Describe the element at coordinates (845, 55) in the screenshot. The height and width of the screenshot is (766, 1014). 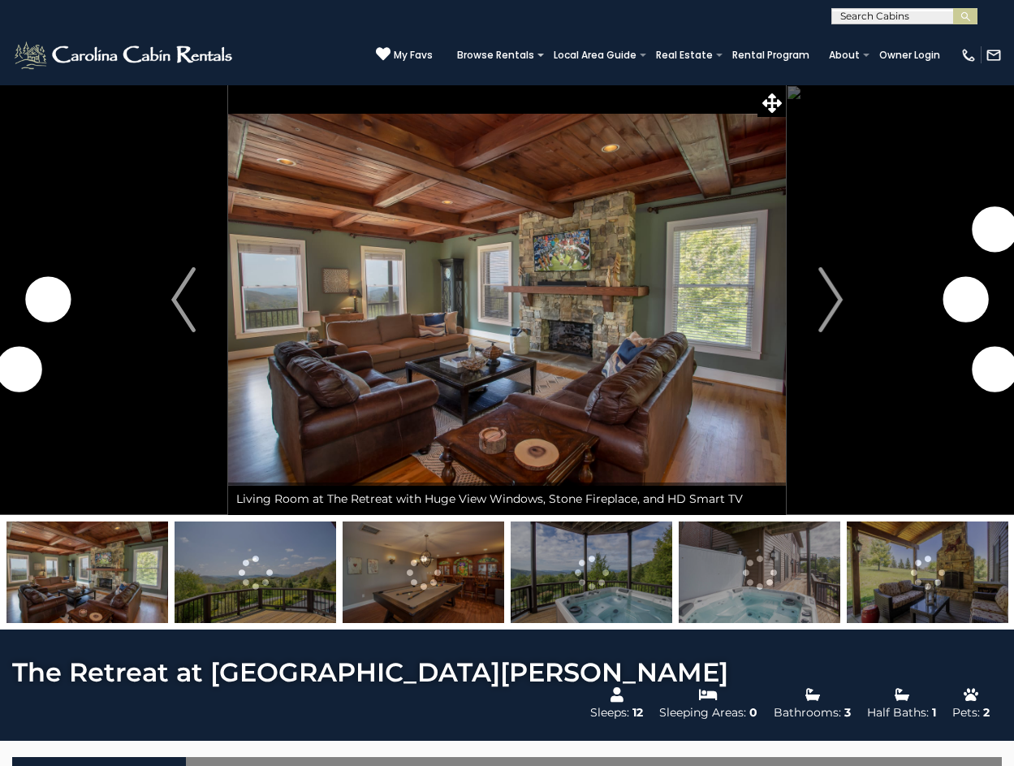
I see `a: About` at that location.